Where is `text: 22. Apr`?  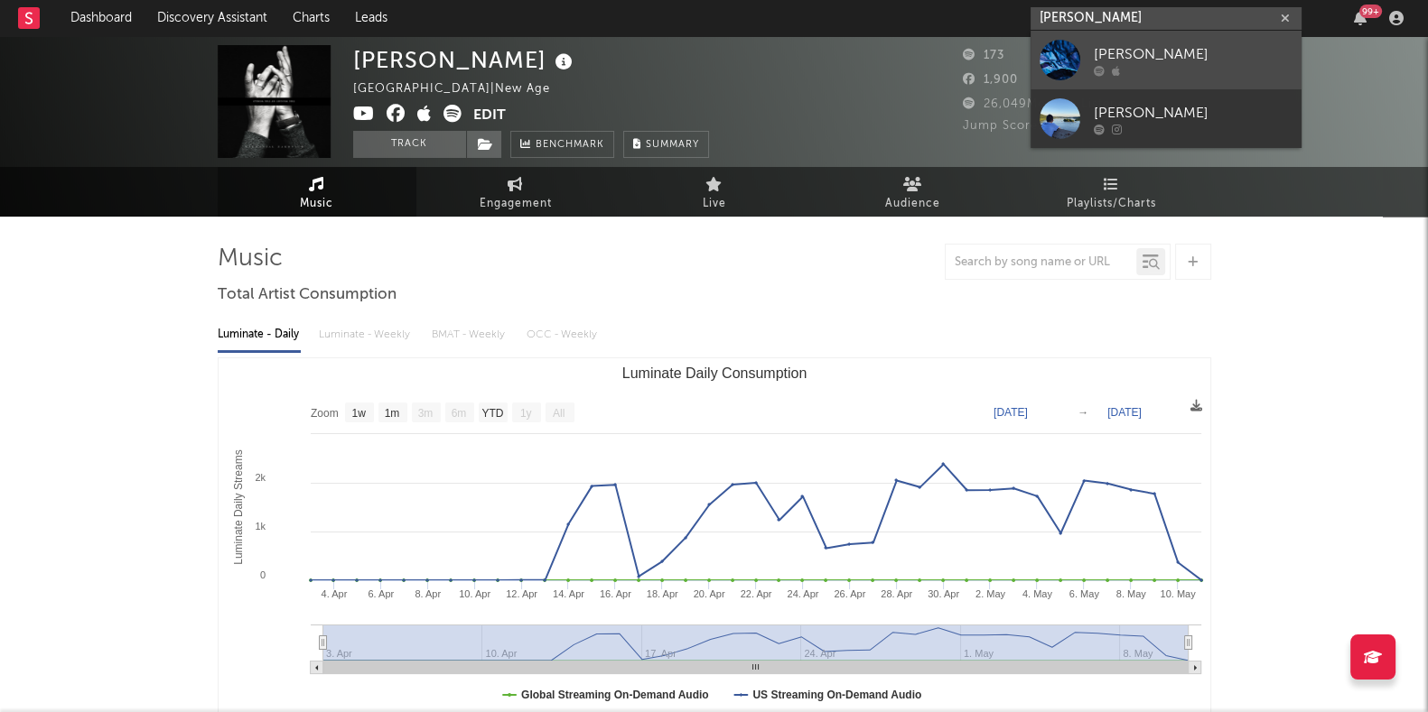 text: 22. Apr is located at coordinates (755, 594).